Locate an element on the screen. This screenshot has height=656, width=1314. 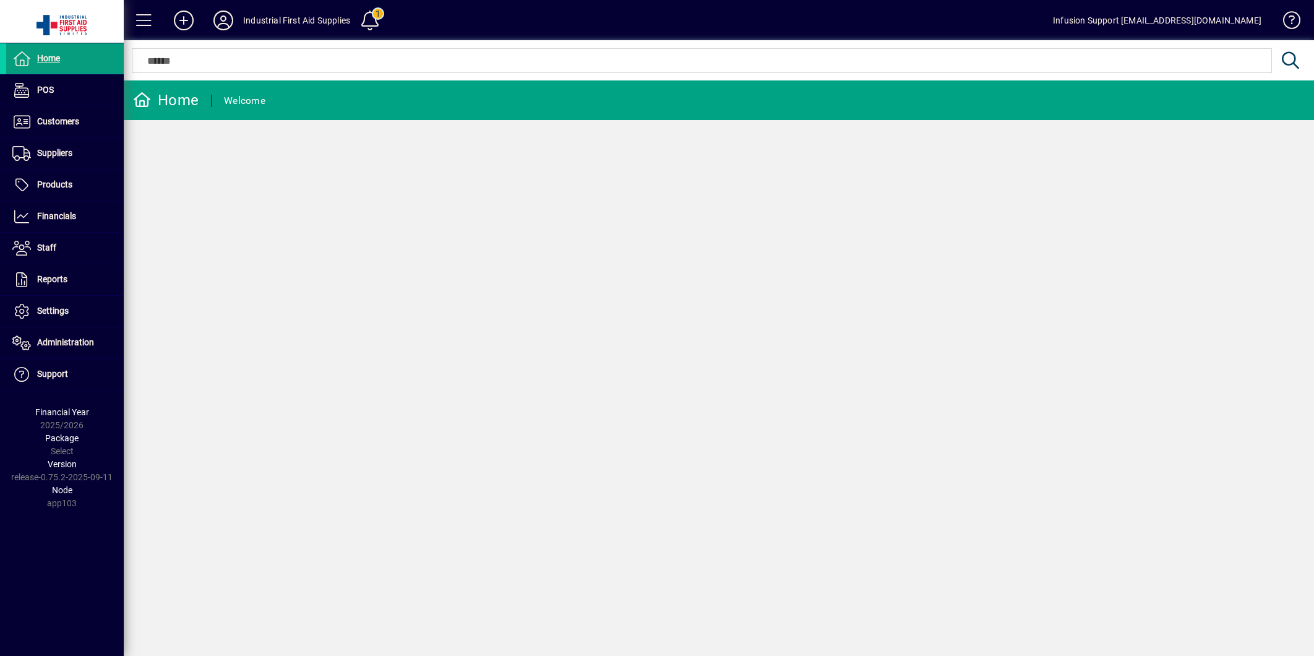
div: Home is located at coordinates (166, 100).